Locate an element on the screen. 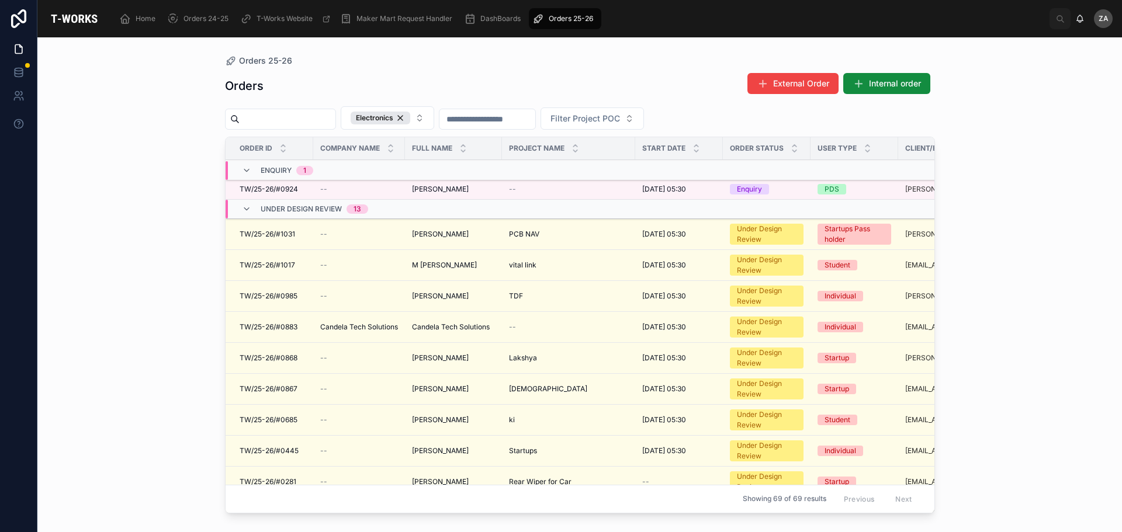 This screenshot has width=1122, height=532. span: TW/25-26/#0685 is located at coordinates (268, 420).